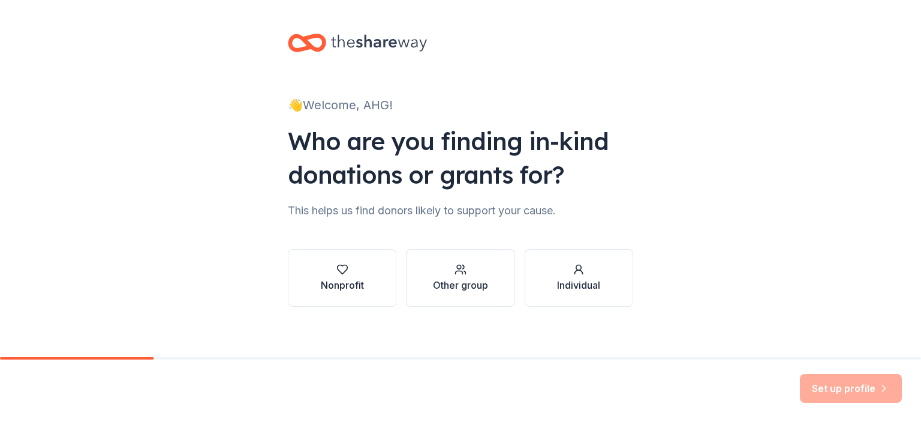 The image size is (921, 422). I want to click on button: Individual, so click(579, 278).